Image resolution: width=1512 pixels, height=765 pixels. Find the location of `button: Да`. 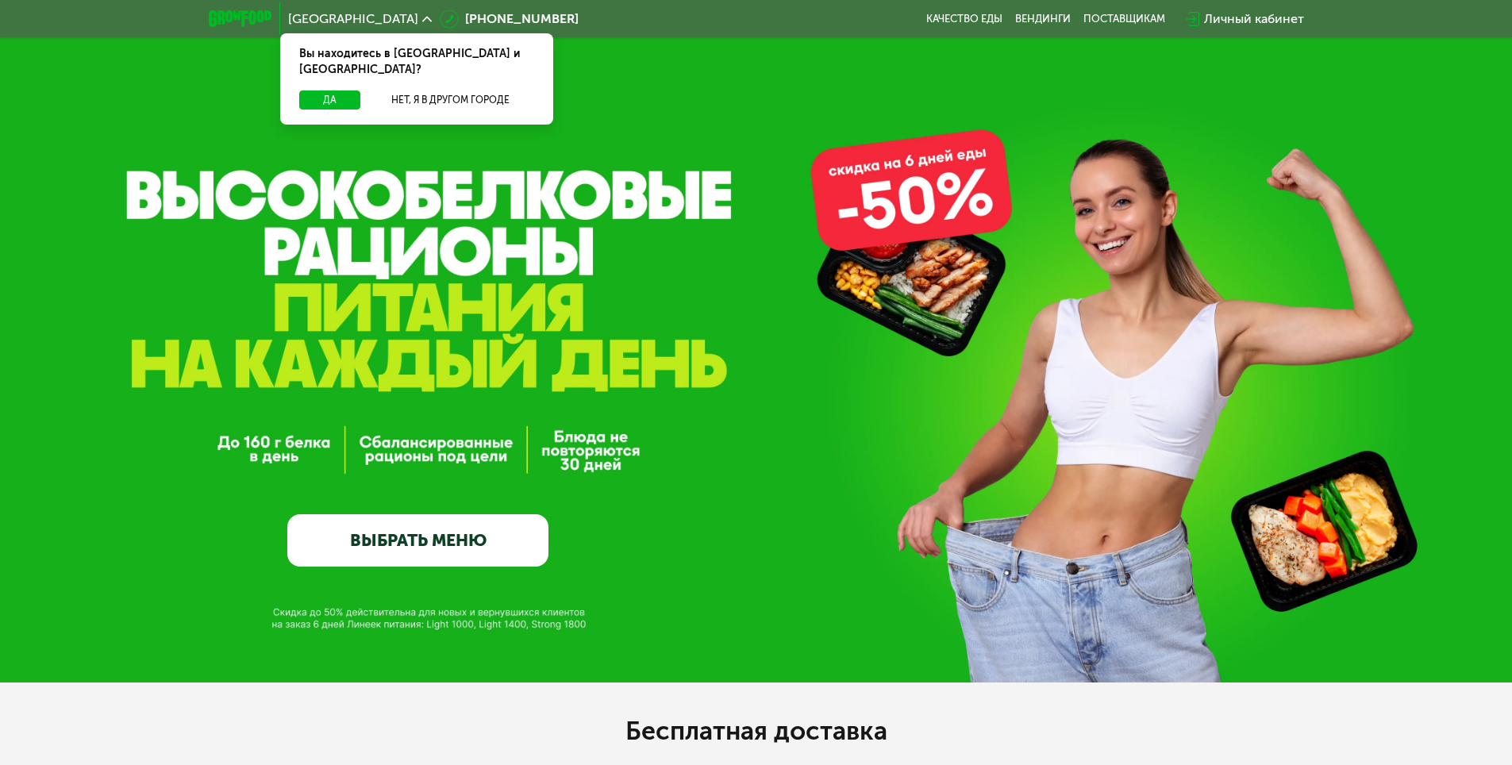

button: Да is located at coordinates (329, 100).